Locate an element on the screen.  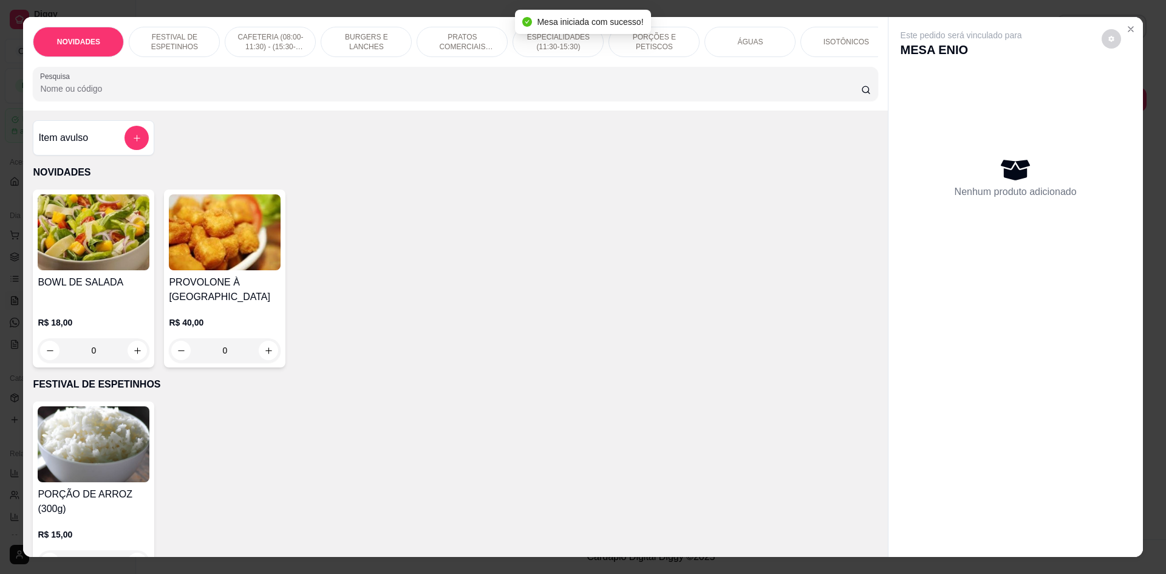
span: check-circle is located at coordinates (527, 22).